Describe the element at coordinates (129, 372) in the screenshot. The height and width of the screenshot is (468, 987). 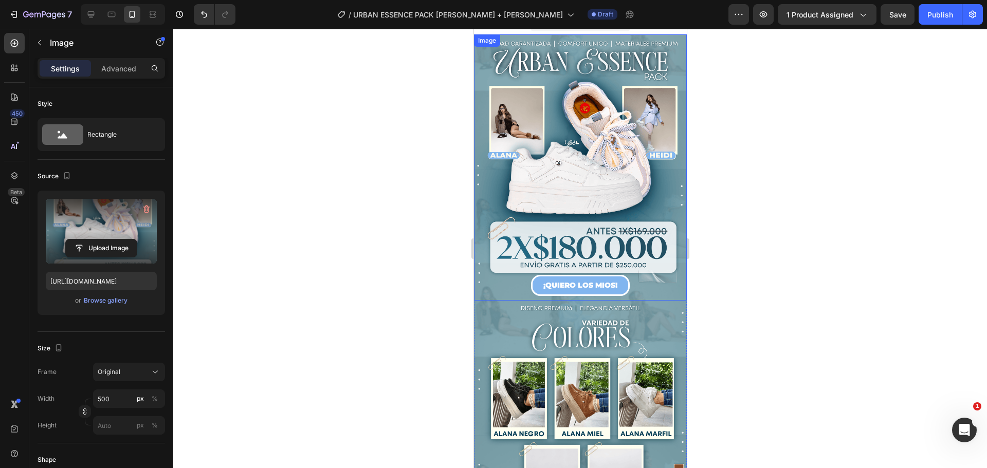
I see `button: Original` at that location.